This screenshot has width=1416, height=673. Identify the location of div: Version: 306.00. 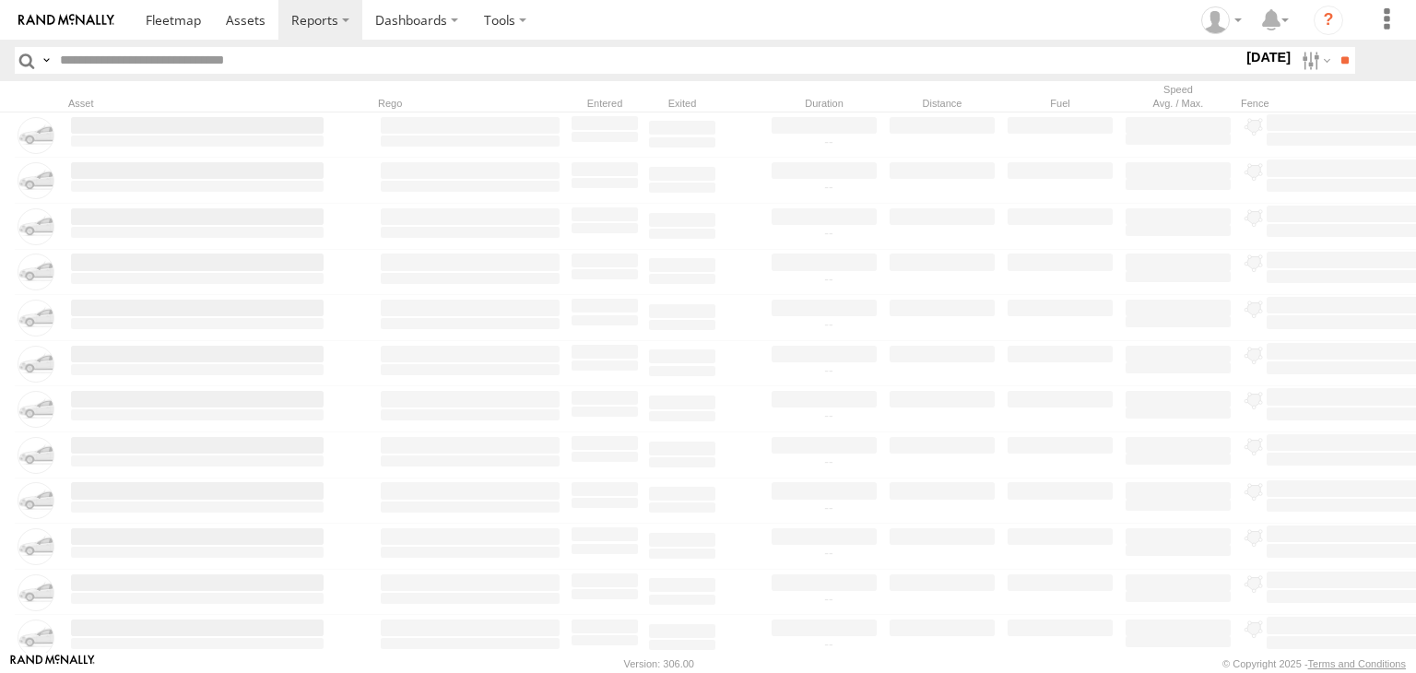
(659, 664).